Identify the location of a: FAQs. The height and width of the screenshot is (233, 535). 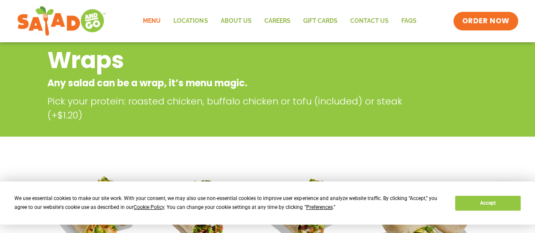
(409, 21).